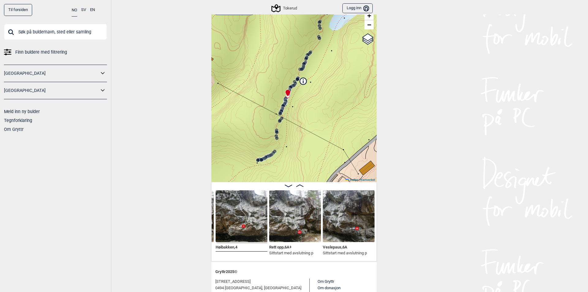 Image resolution: width=588 pixels, height=292 pixels. What do you see at coordinates (55, 32) in the screenshot?
I see `input: Søk på buldernavn, sted eller samling` at bounding box center [55, 32].